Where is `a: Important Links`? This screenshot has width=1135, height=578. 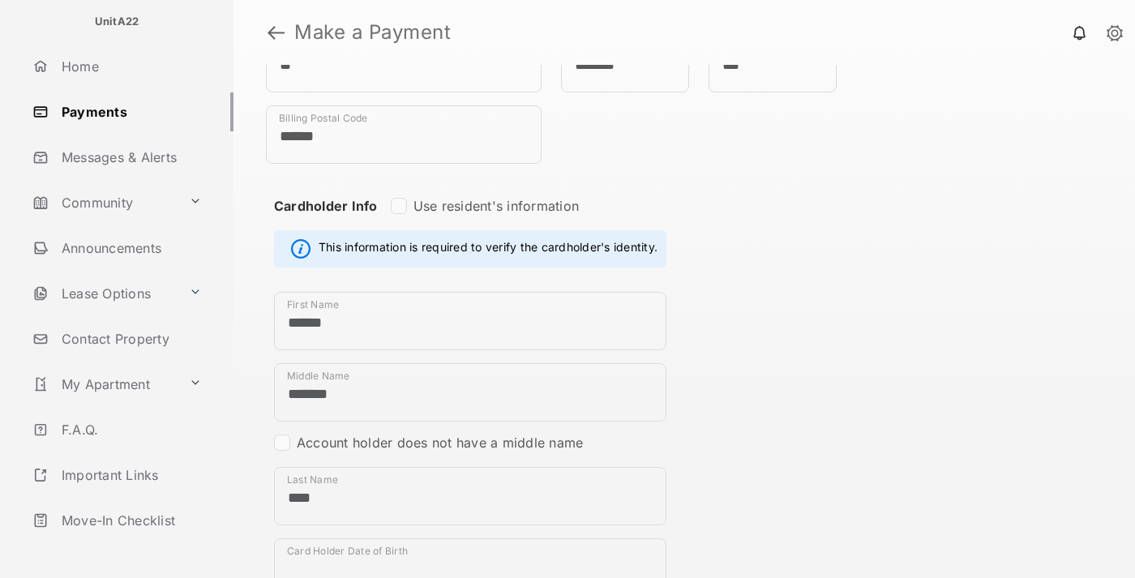
a: Important Links is located at coordinates (117, 475).